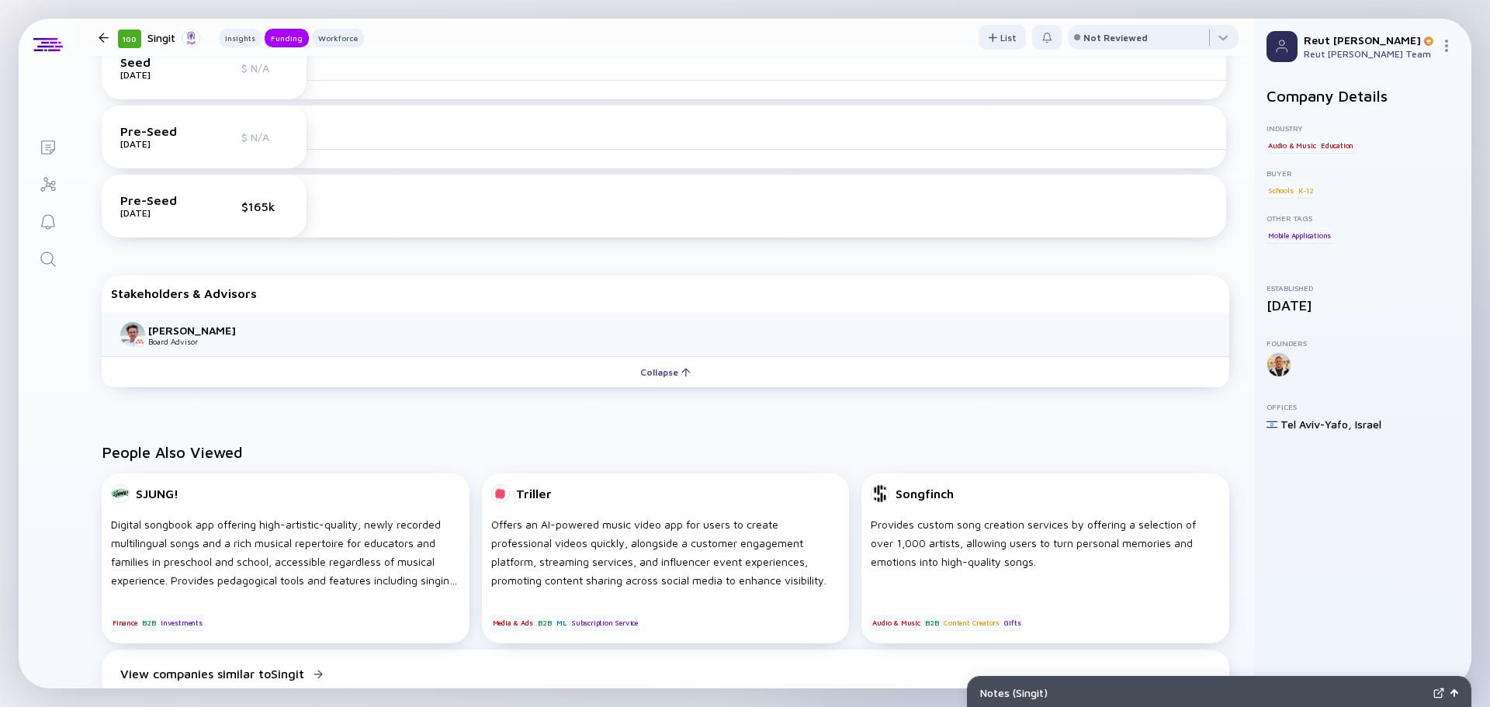 The width and height of the screenshot is (1490, 707). Describe the element at coordinates (1272, 425) in the screenshot. I see `img: Israel Flag` at that location.